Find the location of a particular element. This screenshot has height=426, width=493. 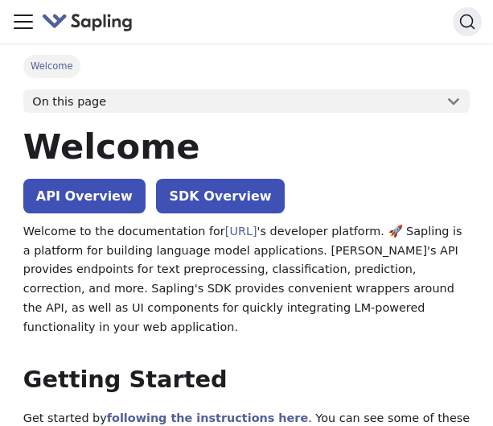

h2: Getting Started is located at coordinates (246, 380).